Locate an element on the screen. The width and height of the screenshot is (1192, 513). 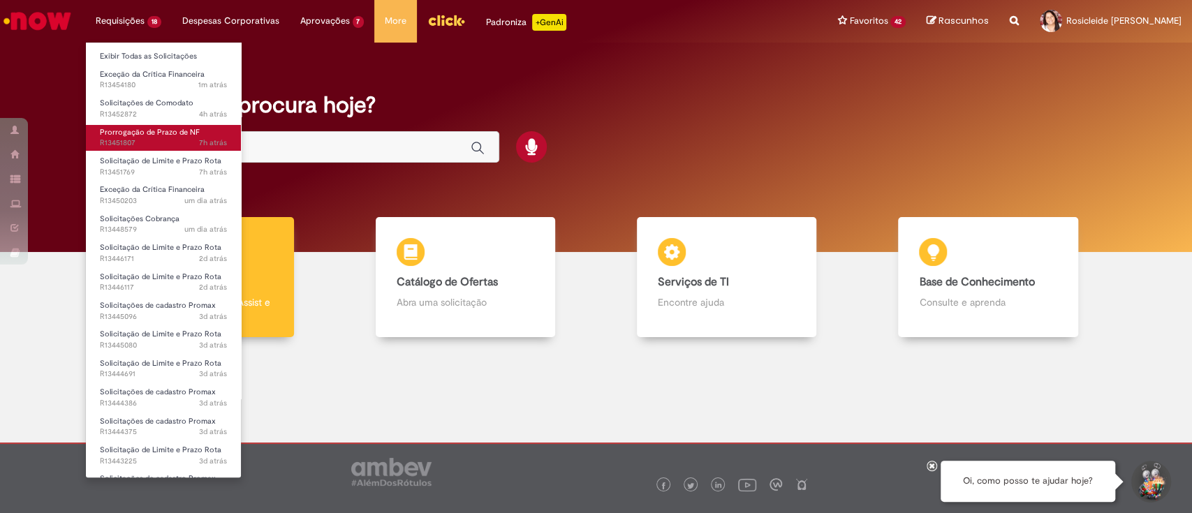
span: Rascunhos is located at coordinates (964, 20).